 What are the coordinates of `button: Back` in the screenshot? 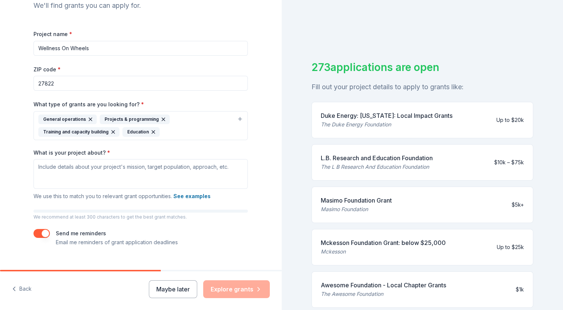 It's located at (22, 290).